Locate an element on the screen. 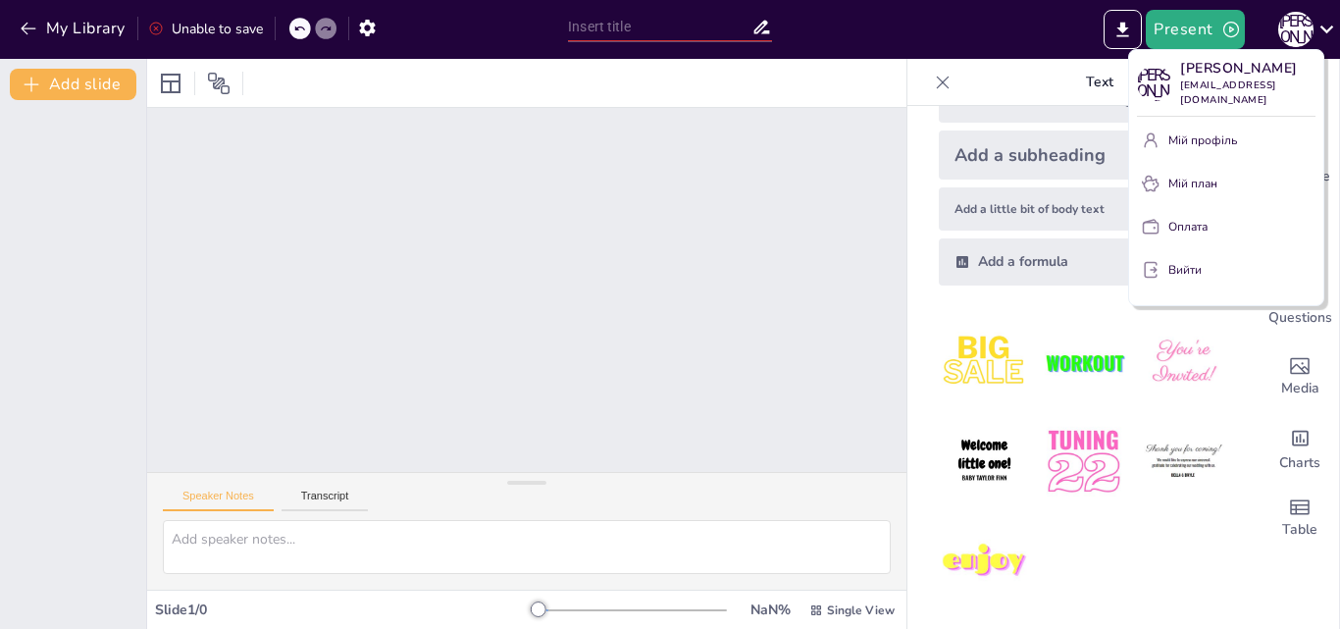 The image size is (1340, 629). button: Оплата is located at coordinates (1226, 227).